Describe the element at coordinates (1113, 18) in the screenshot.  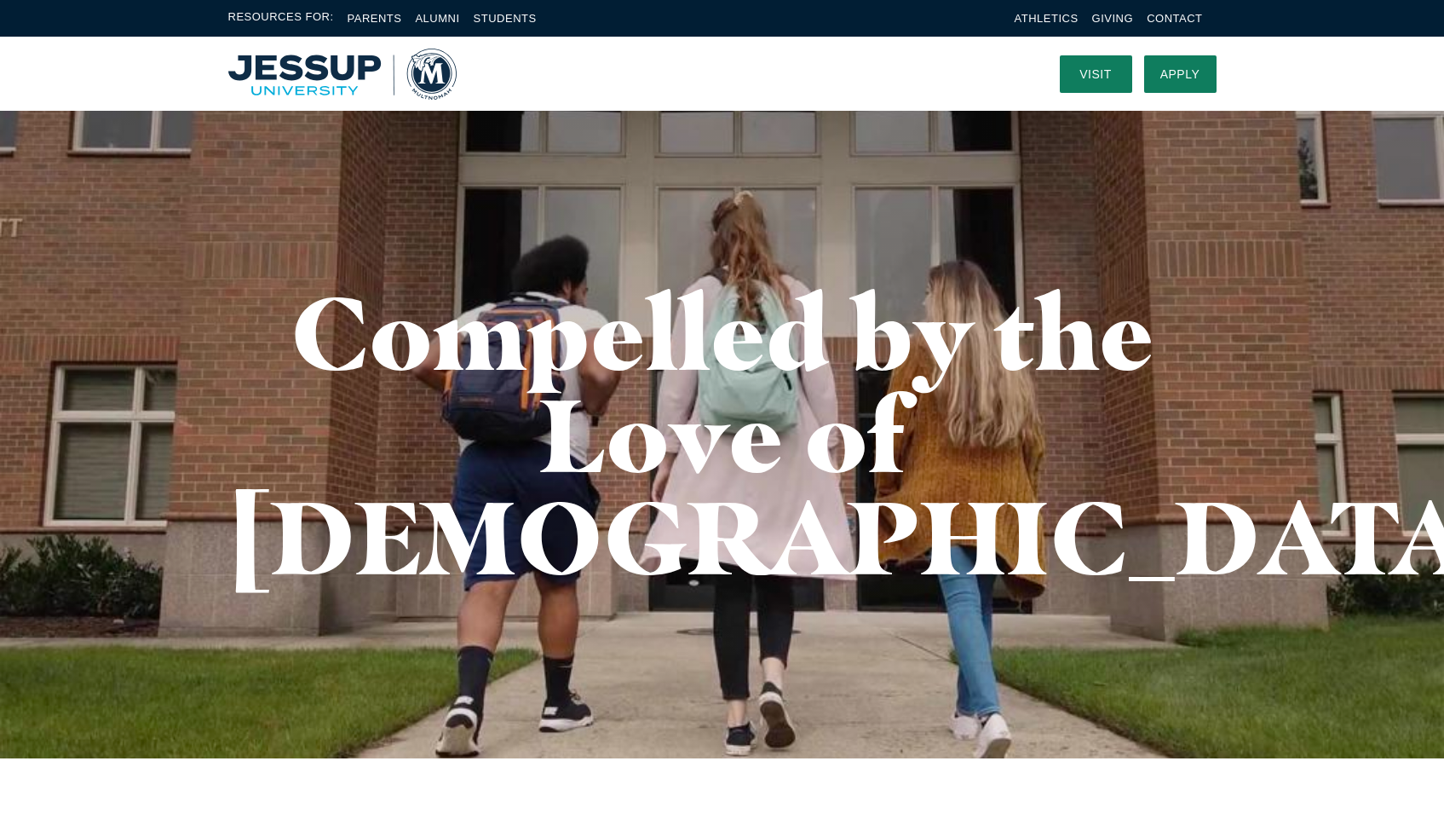
I see `a: Giving` at that location.